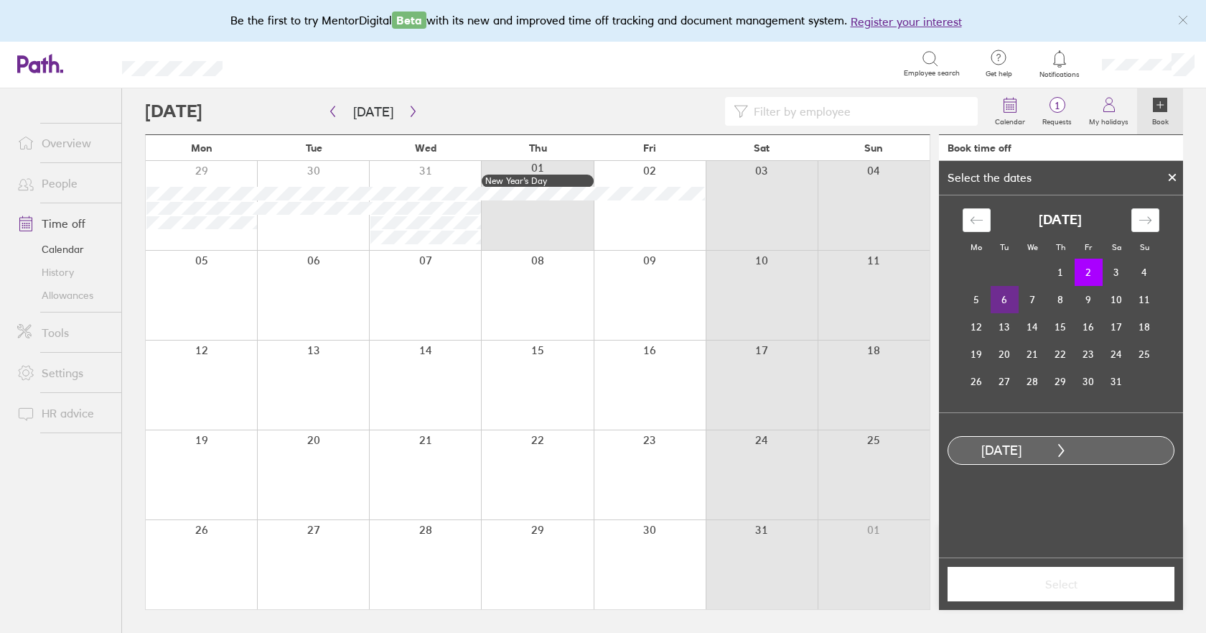 The height and width of the screenshot is (633, 1206). Describe the element at coordinates (1144, 247) in the screenshot. I see `small: Su` at that location.